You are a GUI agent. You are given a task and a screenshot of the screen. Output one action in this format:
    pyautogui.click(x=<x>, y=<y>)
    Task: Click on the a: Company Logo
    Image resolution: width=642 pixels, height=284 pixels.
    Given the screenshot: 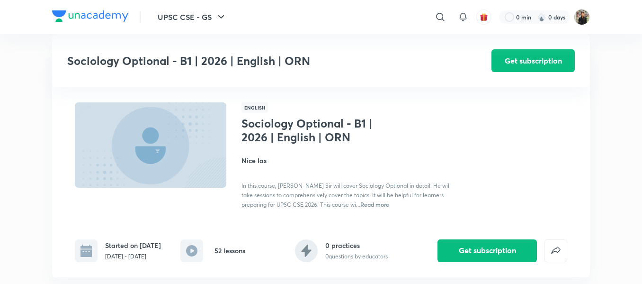 What is the action you would take?
    pyautogui.click(x=90, y=17)
    